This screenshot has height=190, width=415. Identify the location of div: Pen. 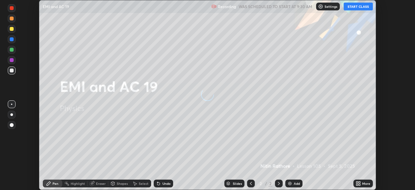
(55, 183).